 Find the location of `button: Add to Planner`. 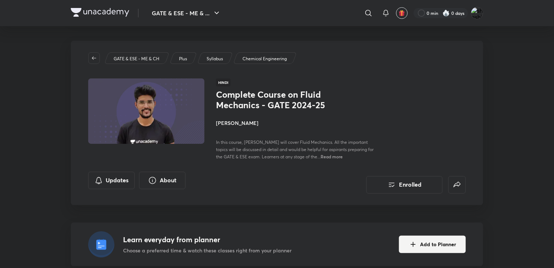

button: Add to Planner is located at coordinates (433, 244).